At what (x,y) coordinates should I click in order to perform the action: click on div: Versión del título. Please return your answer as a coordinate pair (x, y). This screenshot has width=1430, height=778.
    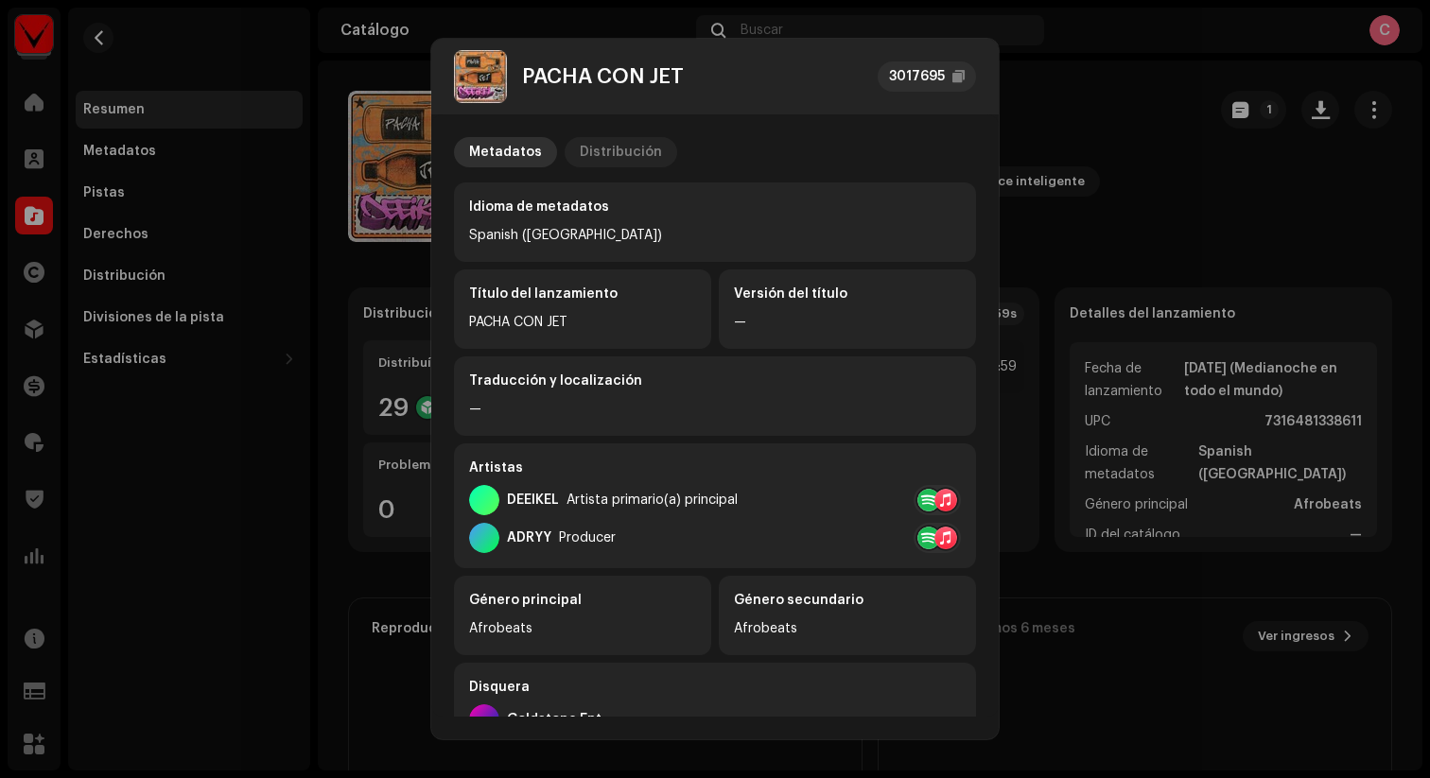
    Looking at the image, I should click on (847, 294).